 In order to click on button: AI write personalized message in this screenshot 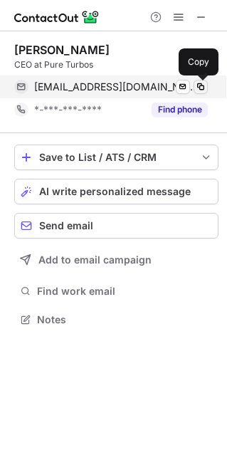, I will do `click(116, 192)`.